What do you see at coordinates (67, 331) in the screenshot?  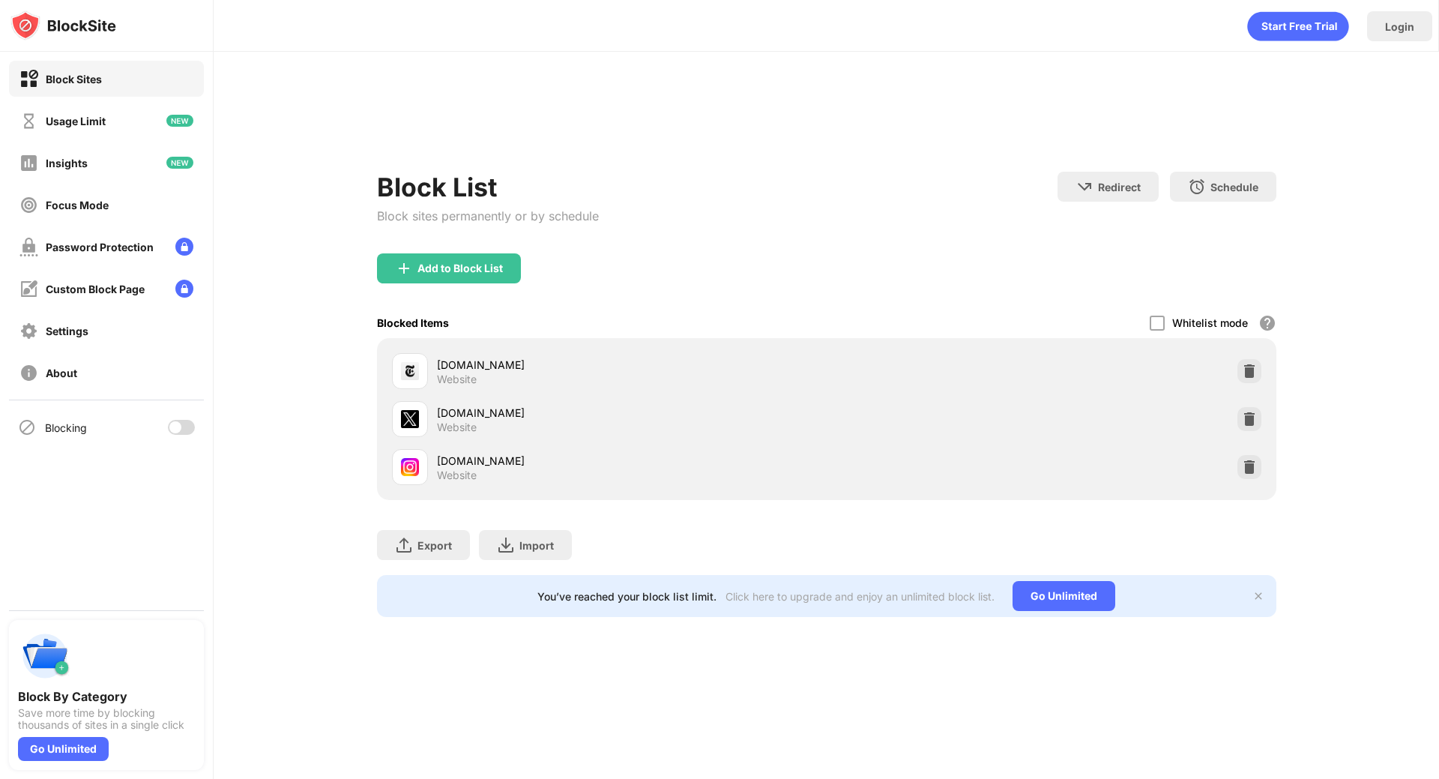 I see `div: Settings` at bounding box center [67, 331].